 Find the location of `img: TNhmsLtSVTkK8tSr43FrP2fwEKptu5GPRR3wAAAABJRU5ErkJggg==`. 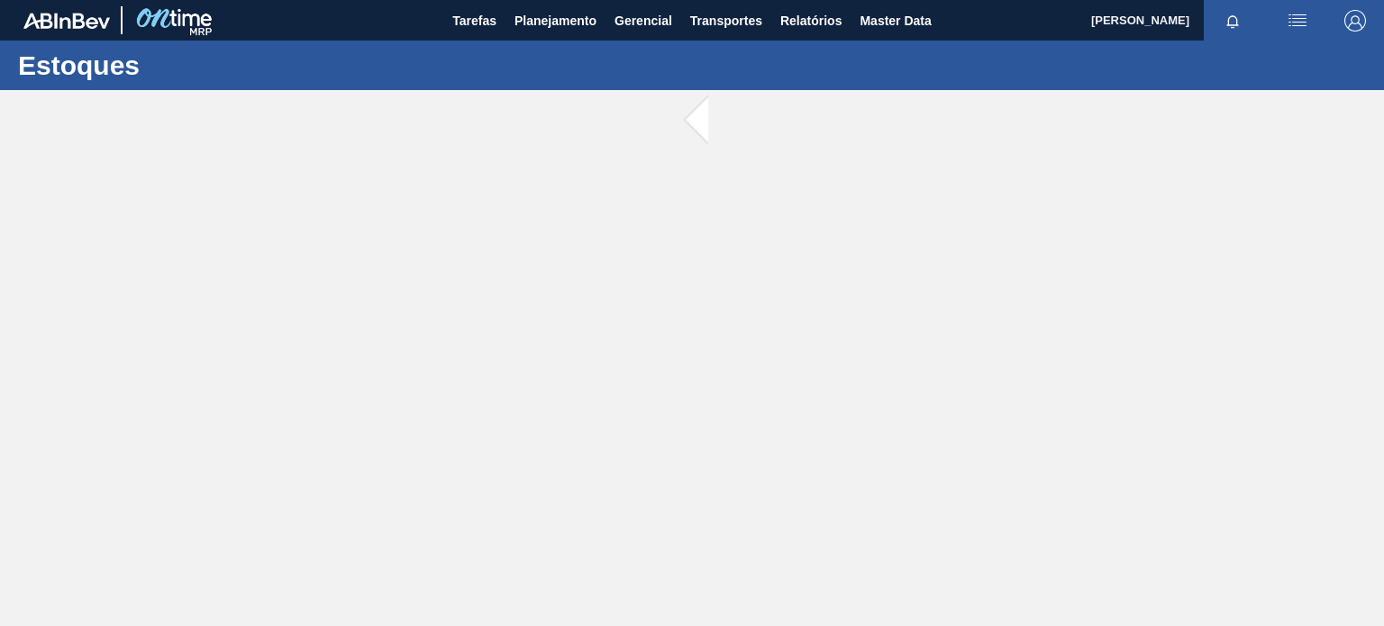

img: TNhmsLtSVTkK8tSr43FrP2fwEKptu5GPRR3wAAAABJRU5ErkJggg== is located at coordinates (67, 21).